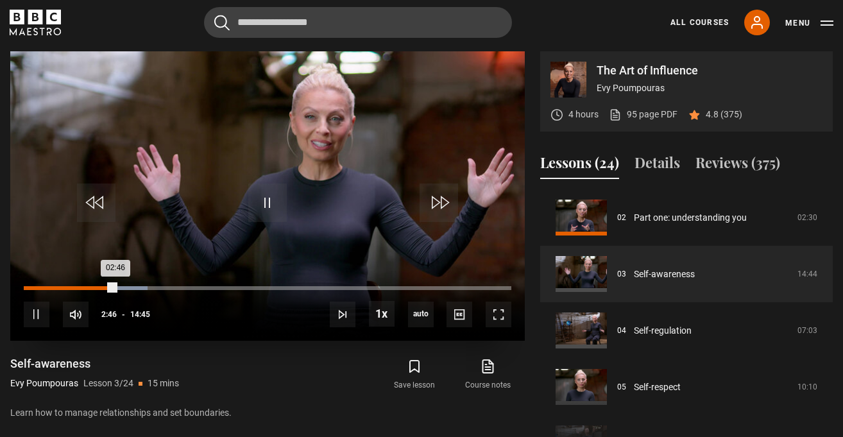 This screenshot has width=843, height=437. Describe the element at coordinates (37, 314) in the screenshot. I see `button: Pause` at that location.